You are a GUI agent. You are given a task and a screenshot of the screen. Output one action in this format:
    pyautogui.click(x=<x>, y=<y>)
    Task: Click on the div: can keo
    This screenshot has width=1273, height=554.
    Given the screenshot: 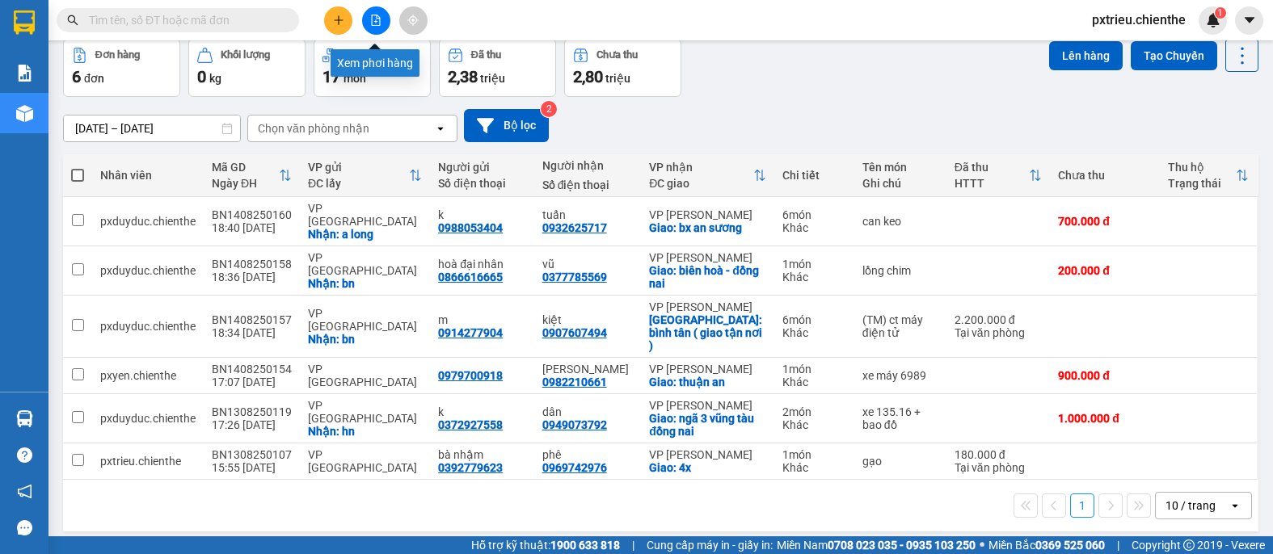 What is the action you would take?
    pyautogui.click(x=900, y=221)
    